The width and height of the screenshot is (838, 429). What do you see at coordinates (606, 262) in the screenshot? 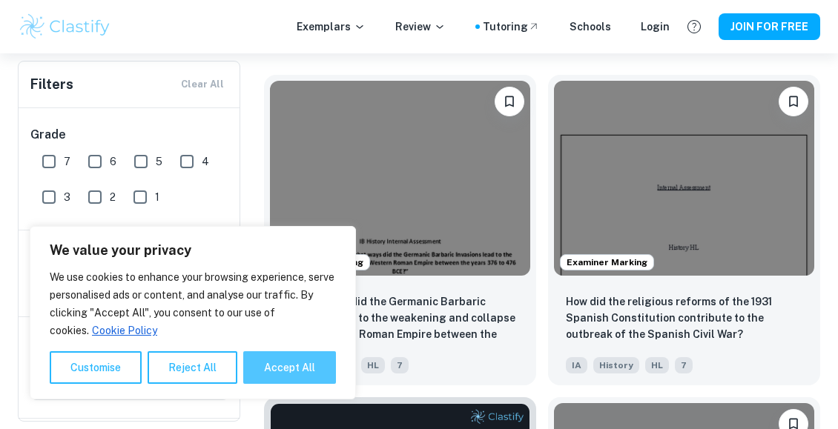
I see `span: Examiner Marking` at bounding box center [606, 262].